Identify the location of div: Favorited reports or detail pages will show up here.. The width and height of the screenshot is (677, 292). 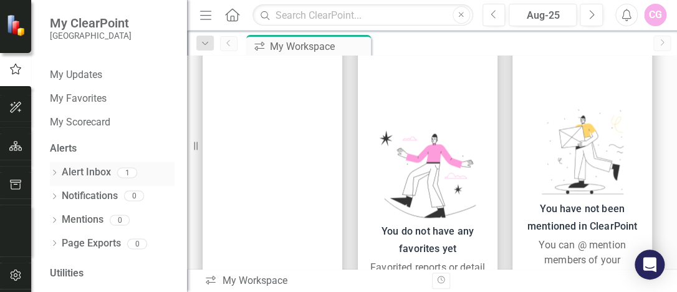
(428, 275).